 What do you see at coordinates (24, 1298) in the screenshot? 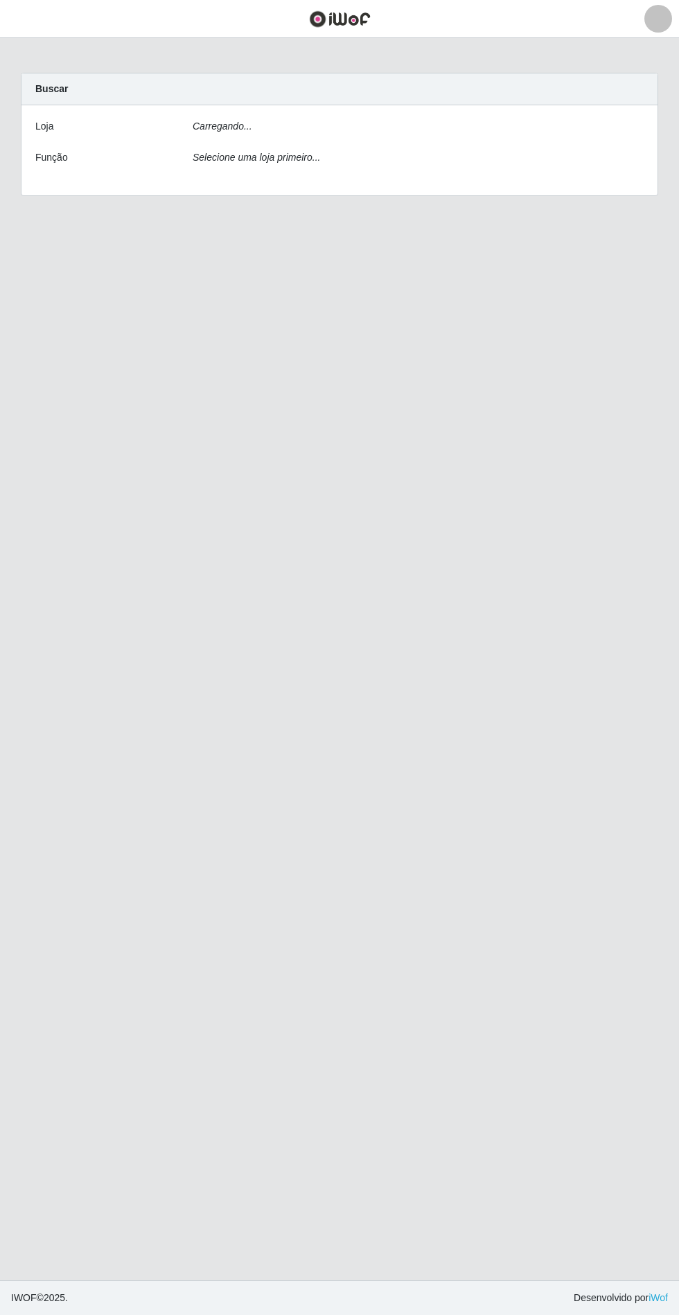
I see `span: IWOF` at bounding box center [24, 1298].